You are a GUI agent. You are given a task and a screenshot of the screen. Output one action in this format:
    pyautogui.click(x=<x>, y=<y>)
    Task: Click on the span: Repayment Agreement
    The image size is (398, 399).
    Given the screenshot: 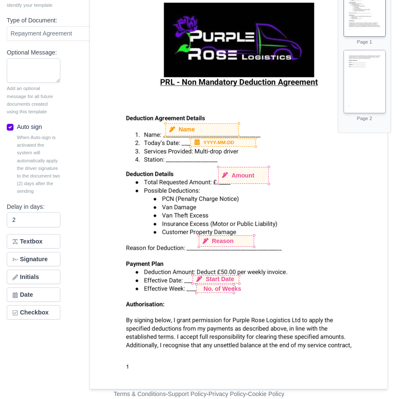 What is the action you would take?
    pyautogui.click(x=67, y=33)
    